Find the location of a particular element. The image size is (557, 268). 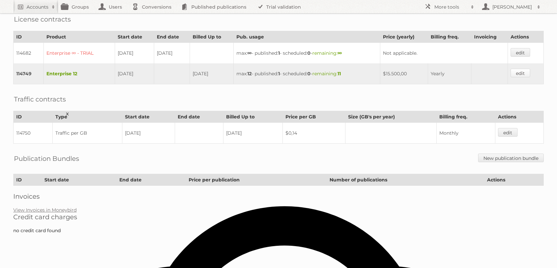

h2: More tools is located at coordinates (451, 7).